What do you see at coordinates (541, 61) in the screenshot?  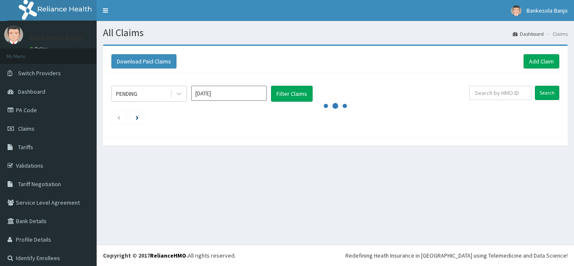 I see `a: Add Claim` at bounding box center [541, 61].